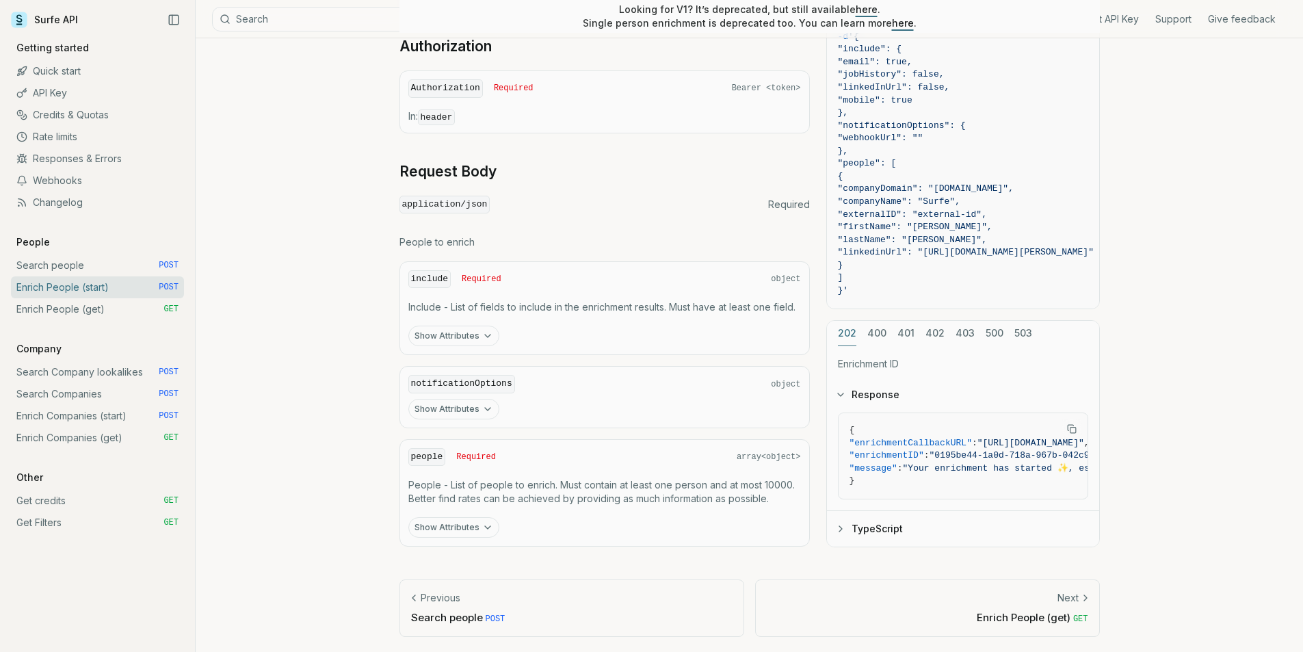 This screenshot has height=652, width=1303. Describe the element at coordinates (97, 137) in the screenshot. I see `a: Rate limits` at that location.